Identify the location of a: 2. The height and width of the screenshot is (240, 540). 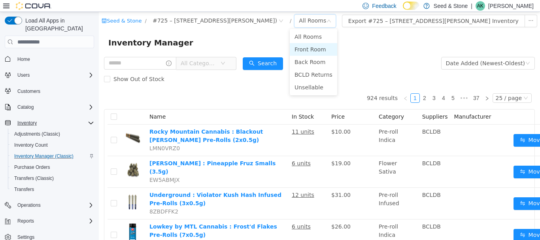
(326, 86).